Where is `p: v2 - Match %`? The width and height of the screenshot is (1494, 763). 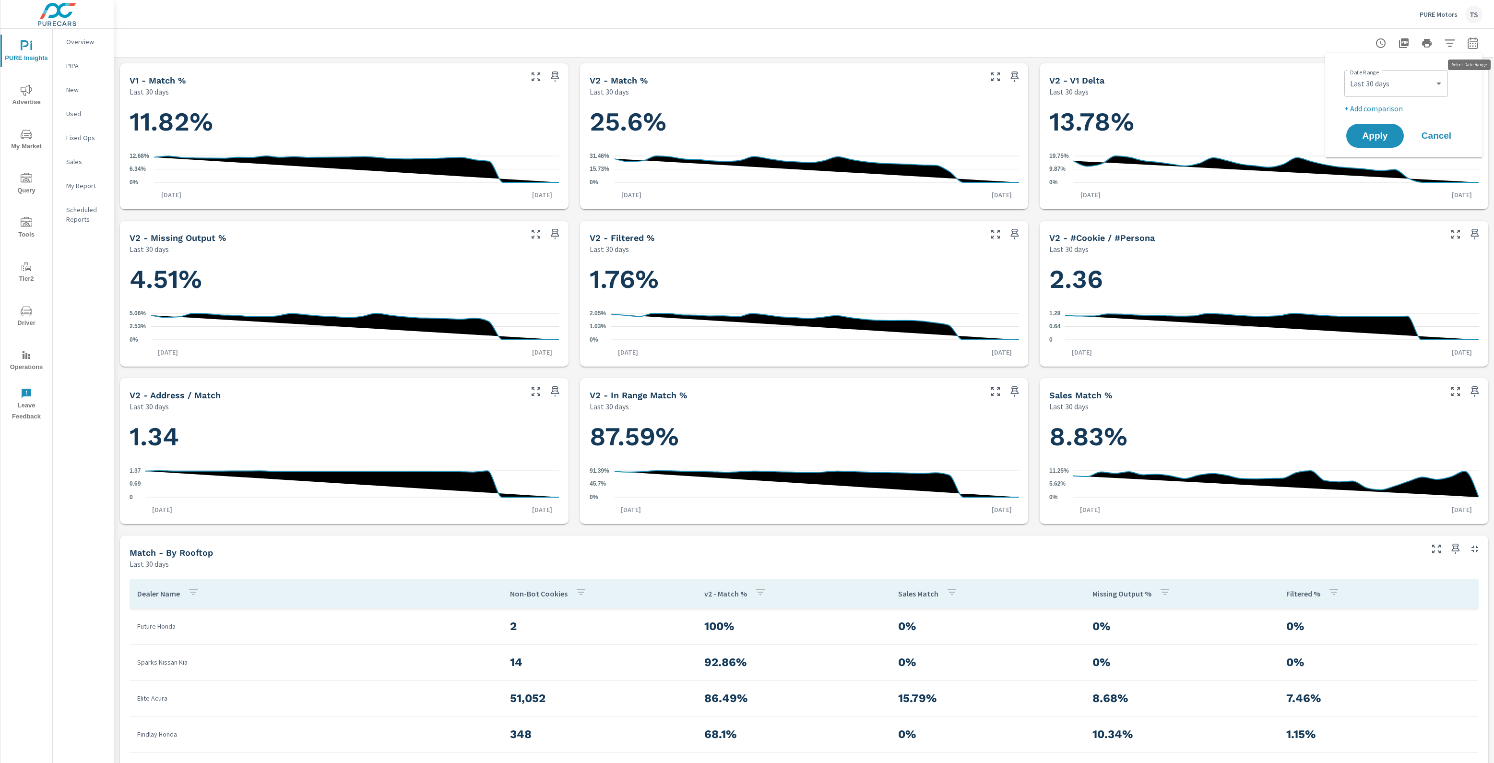
p: v2 - Match % is located at coordinates (725, 593).